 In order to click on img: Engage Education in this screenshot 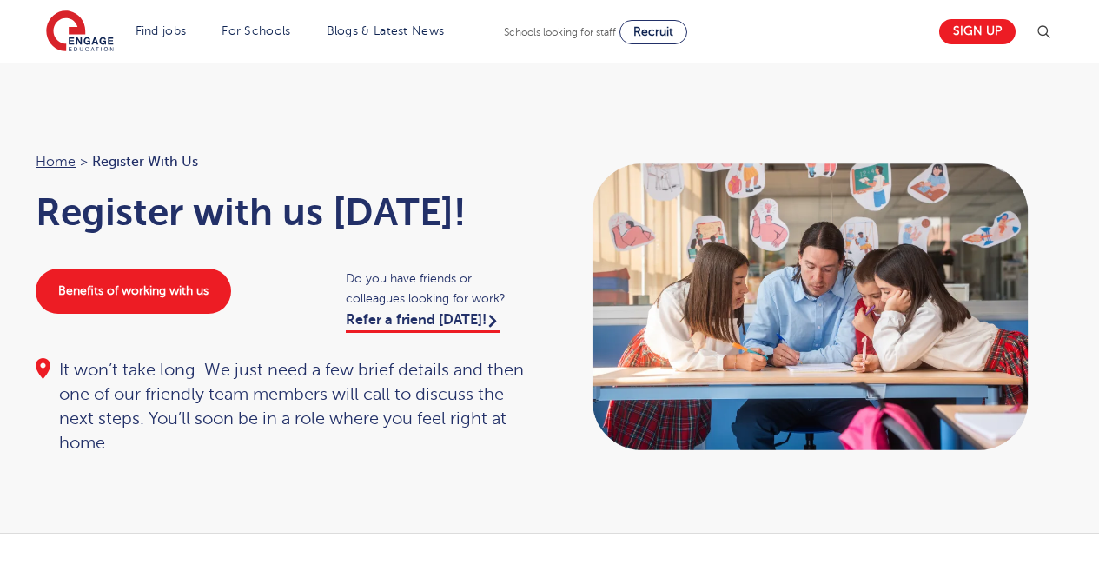, I will do `click(80, 32)`.